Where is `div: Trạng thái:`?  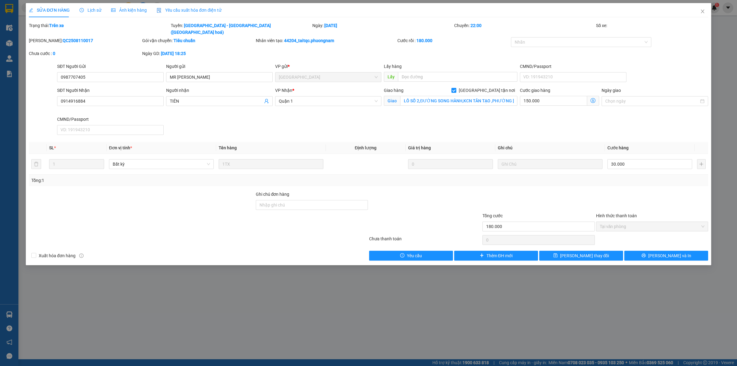 div: Trạng thái: is located at coordinates (99, 29).